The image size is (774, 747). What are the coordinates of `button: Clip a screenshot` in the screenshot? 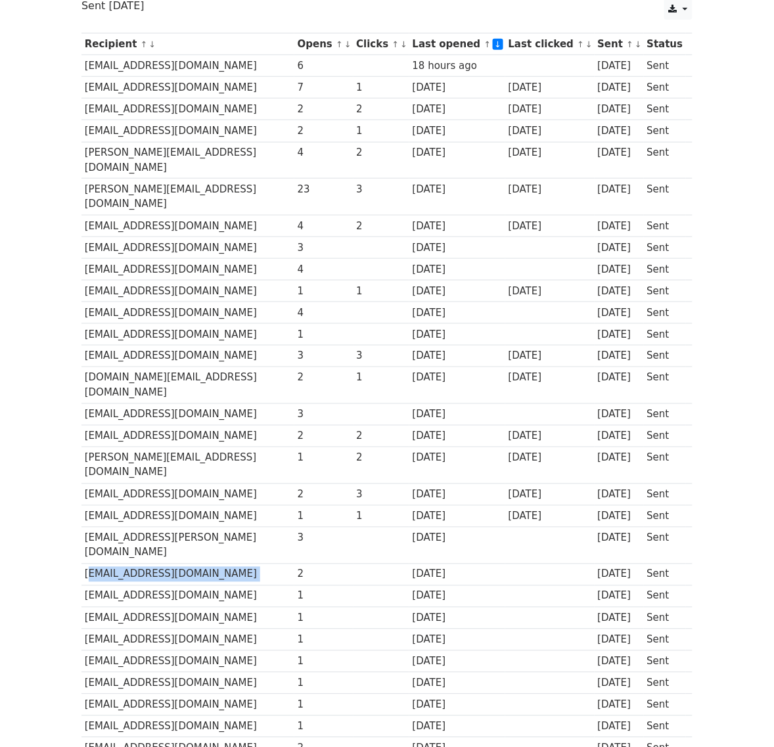 It's located at (139, 157).